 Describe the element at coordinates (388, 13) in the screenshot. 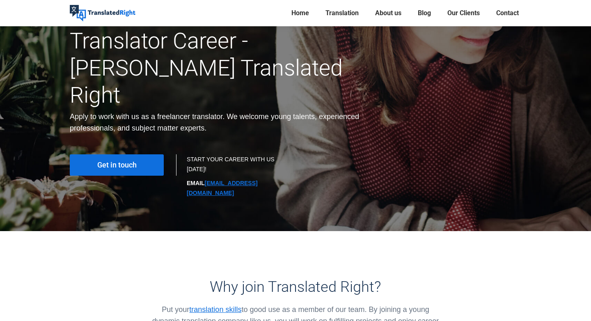

I see `span: About us` at that location.